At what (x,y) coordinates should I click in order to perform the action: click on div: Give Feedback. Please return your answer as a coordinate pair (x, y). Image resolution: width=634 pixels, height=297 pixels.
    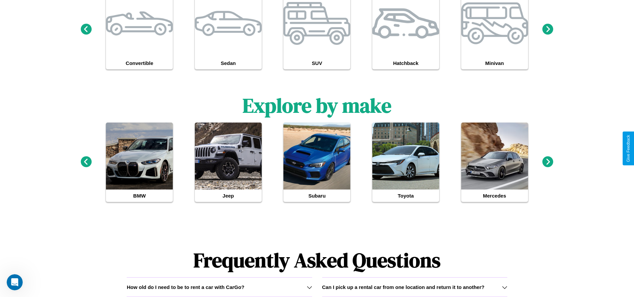
    Looking at the image, I should click on (629, 148).